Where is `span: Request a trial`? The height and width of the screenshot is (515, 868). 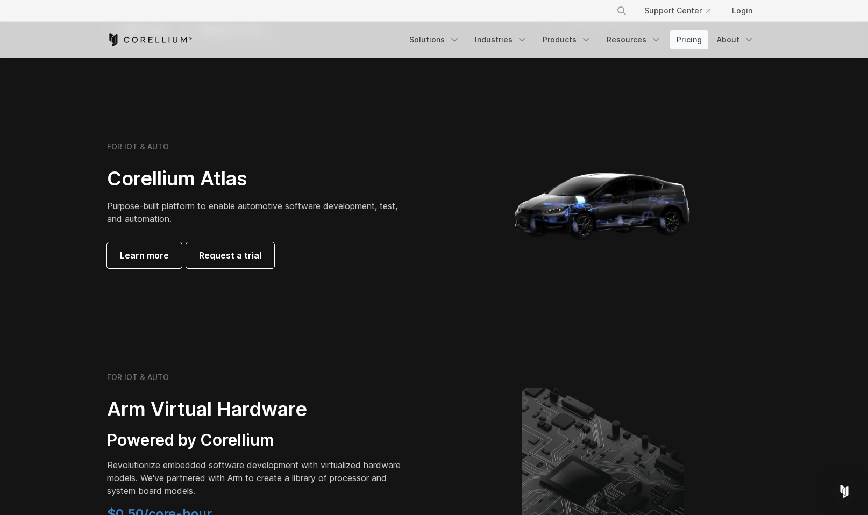
span: Request a trial is located at coordinates (230, 255).